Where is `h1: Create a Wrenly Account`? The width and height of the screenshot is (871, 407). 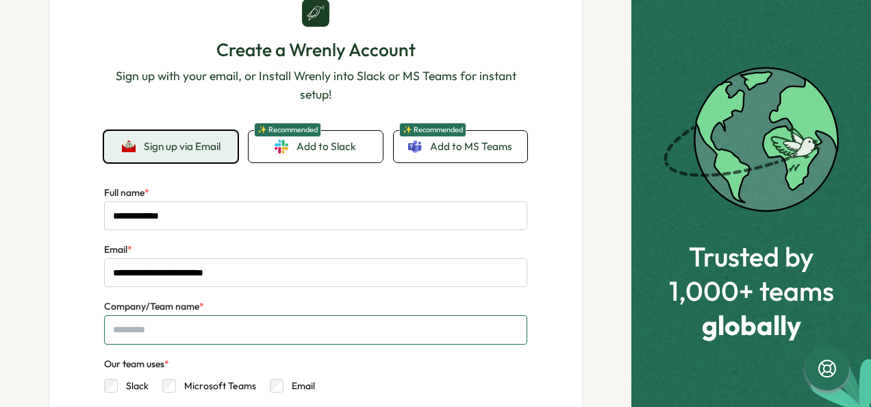 h1: Create a Wrenly Account is located at coordinates (316, 49).